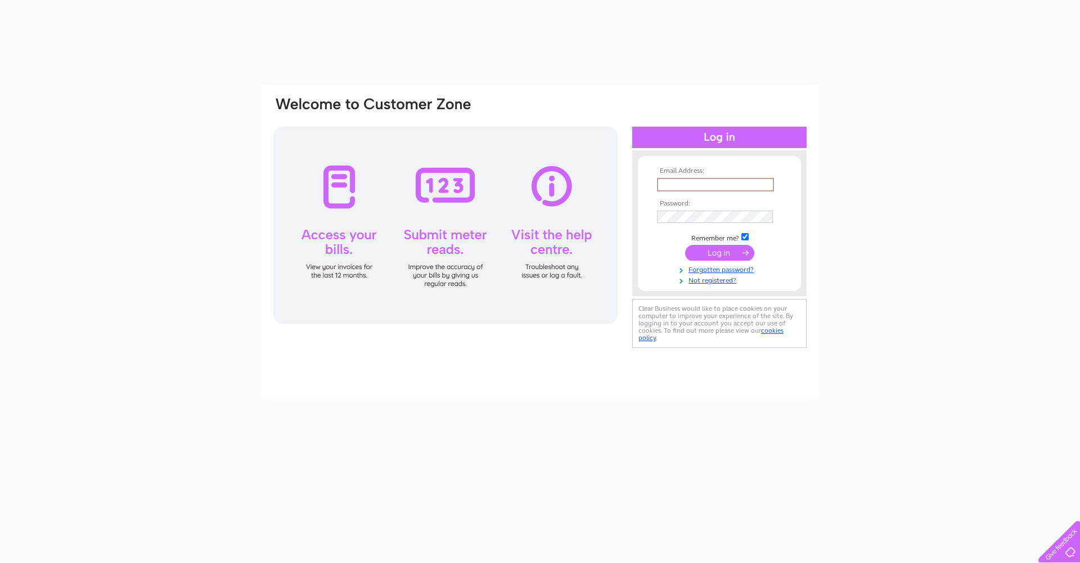 This screenshot has width=1080, height=563. Describe the element at coordinates (711, 334) in the screenshot. I see `a: cookies policy` at that location.